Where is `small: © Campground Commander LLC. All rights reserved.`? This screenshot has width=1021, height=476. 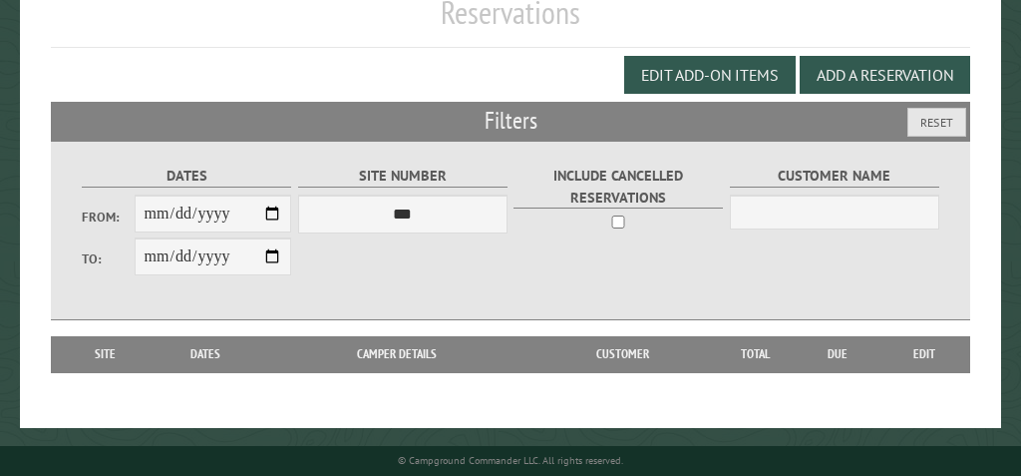 small: © Campground Commander LLC. All rights reserved. is located at coordinates (511, 460).